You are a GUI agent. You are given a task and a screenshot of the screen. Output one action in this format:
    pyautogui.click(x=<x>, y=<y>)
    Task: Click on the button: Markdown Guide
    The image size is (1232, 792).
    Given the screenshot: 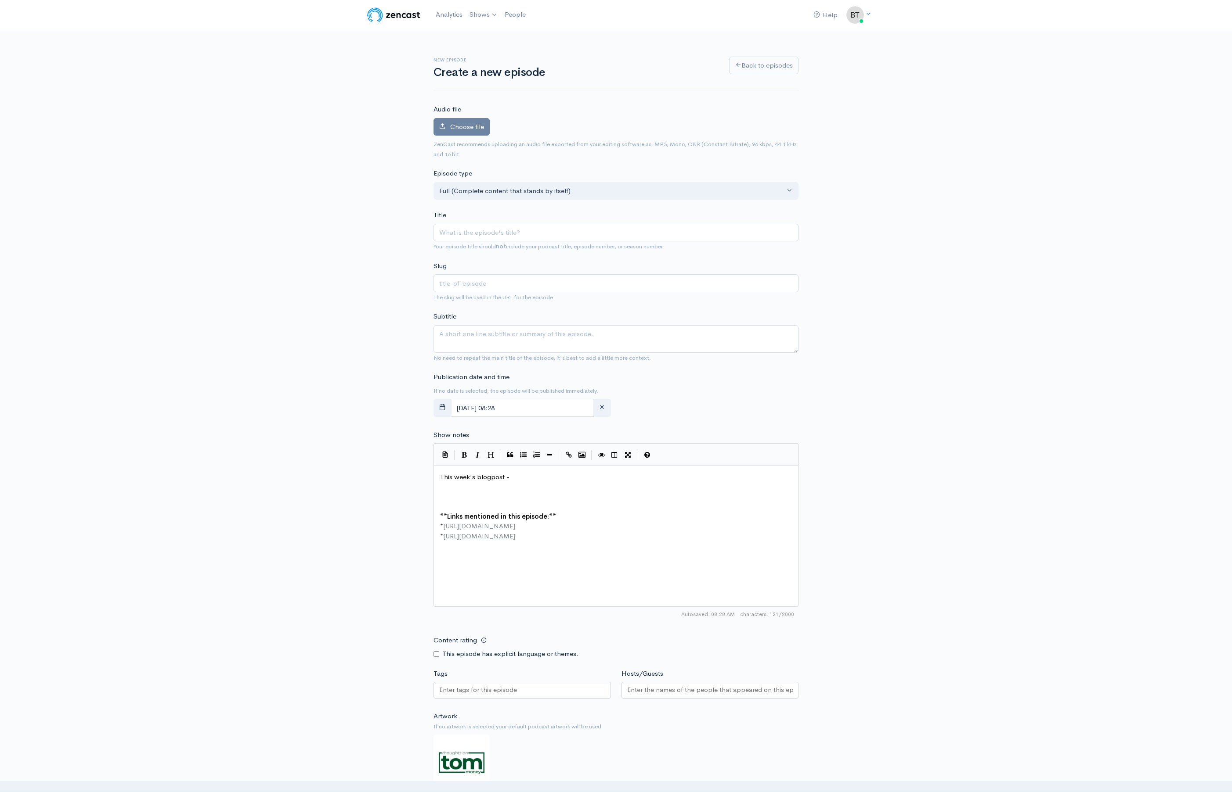 What is the action you would take?
    pyautogui.click(x=647, y=455)
    